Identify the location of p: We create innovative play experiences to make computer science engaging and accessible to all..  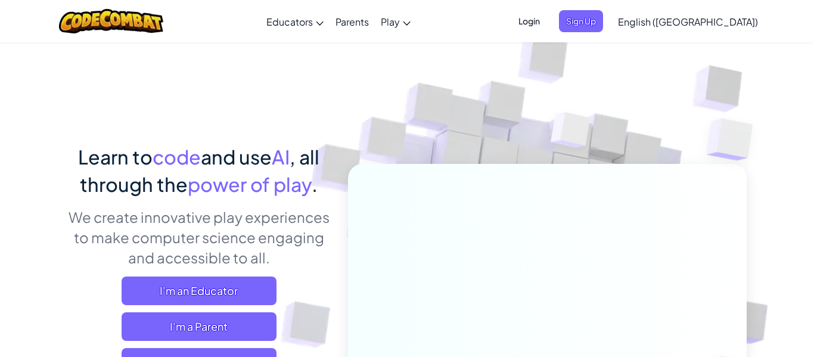
(198, 237).